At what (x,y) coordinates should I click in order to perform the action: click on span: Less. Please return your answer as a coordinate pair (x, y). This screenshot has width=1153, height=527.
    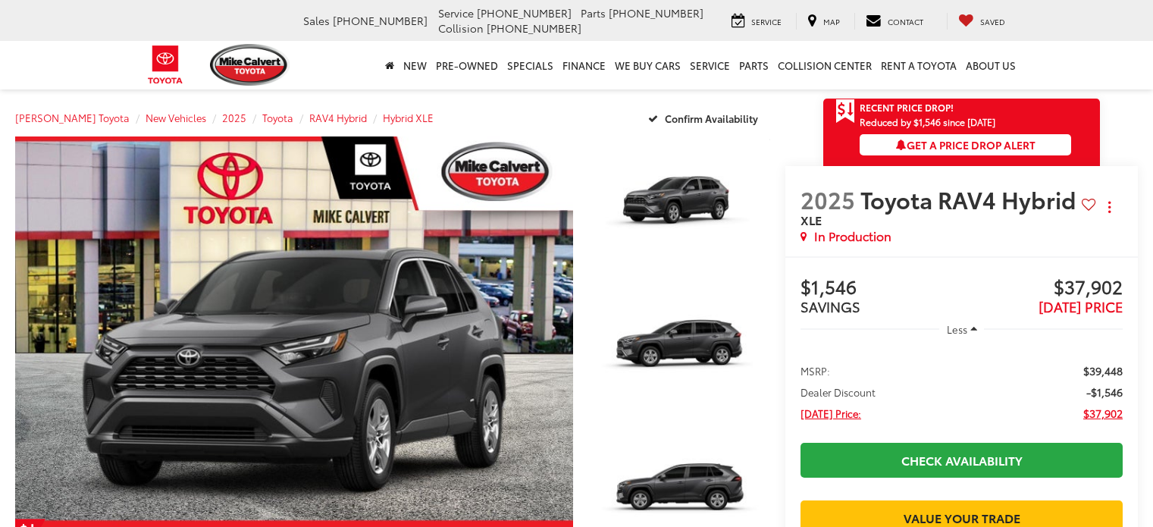
    Looking at the image, I should click on (957, 329).